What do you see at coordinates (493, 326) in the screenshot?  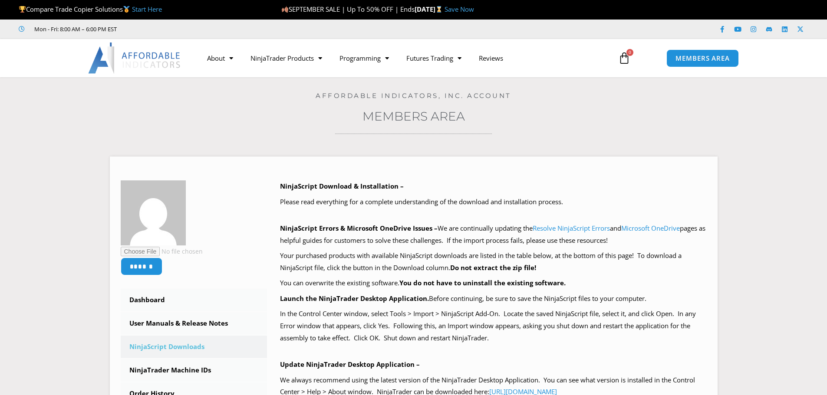 I see `p: In the Control Center window, select Tools > Import > NinjaScript Add-On. Locate the saved NinjaS...` at bounding box center [493, 326].